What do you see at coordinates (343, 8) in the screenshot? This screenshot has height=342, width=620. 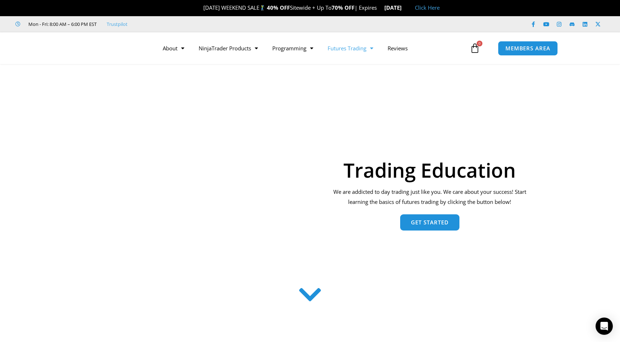 I see `strong: 70% OFF` at bounding box center [343, 8].